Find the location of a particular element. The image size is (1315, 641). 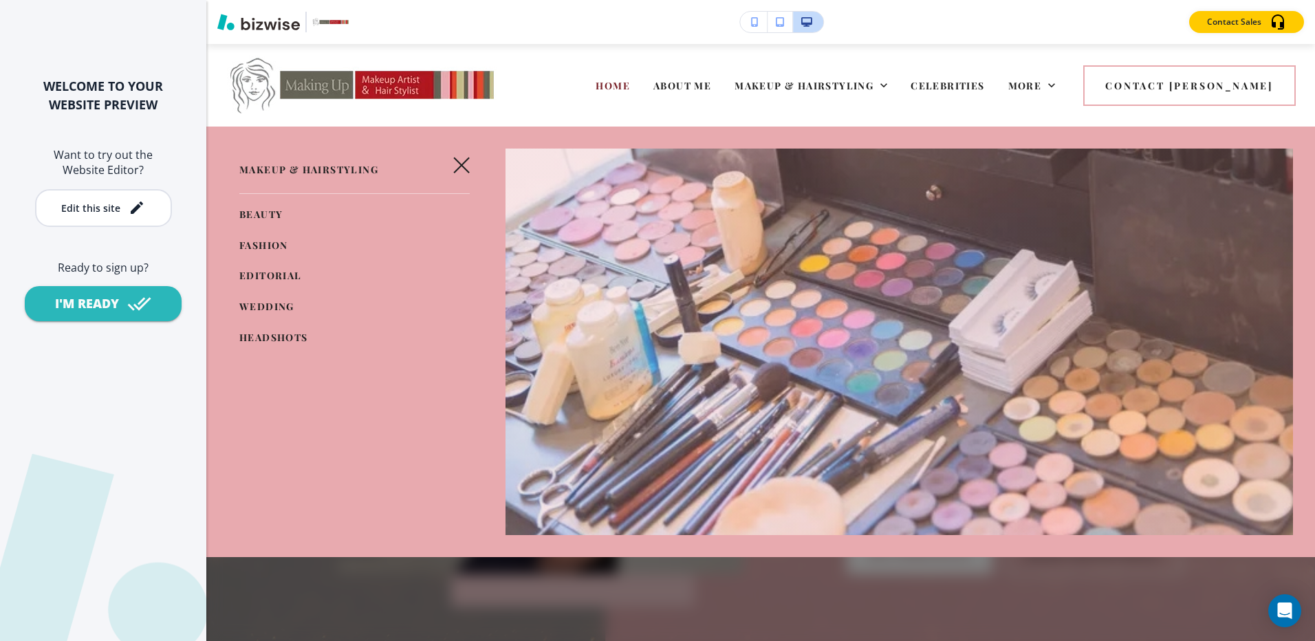

span: HEADSHOTS is located at coordinates (274, 337).